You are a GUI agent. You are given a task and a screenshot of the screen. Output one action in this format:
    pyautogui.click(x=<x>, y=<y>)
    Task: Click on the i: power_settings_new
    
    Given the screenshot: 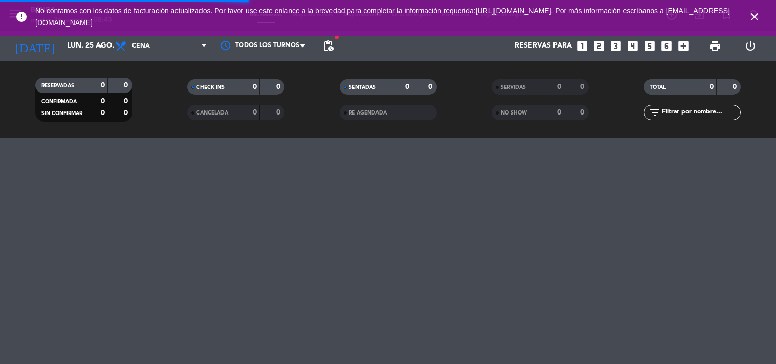 What is the action you would take?
    pyautogui.click(x=751, y=46)
    